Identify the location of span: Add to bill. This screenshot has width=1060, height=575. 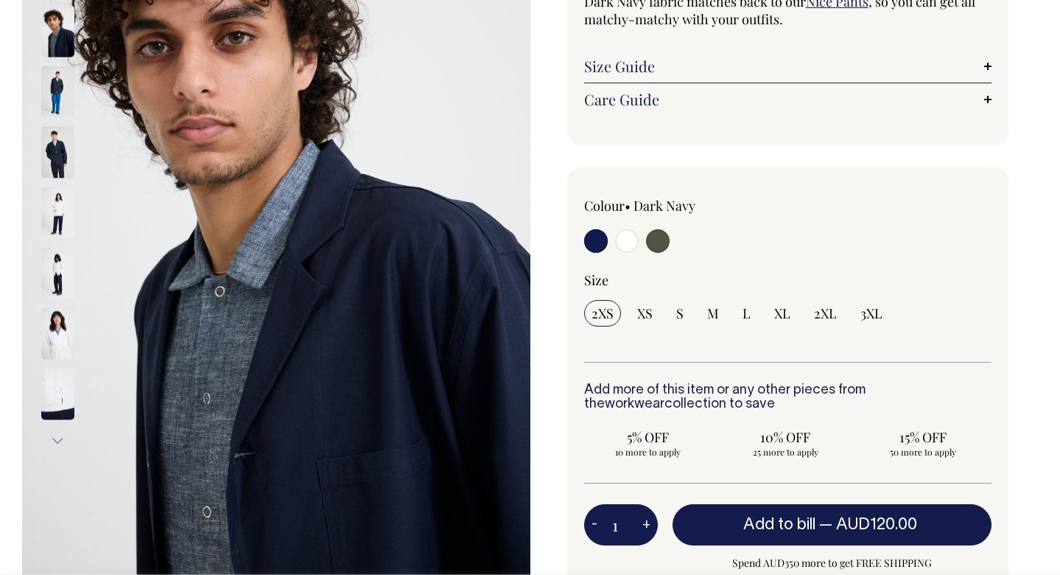
(780, 525).